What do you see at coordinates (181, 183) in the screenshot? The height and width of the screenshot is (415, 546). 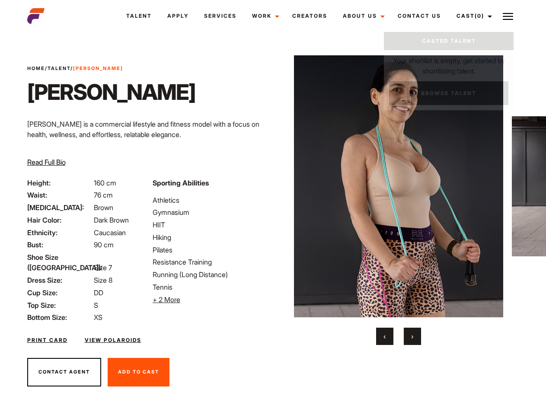 I see `strong: Sporting Abilities` at bounding box center [181, 183].